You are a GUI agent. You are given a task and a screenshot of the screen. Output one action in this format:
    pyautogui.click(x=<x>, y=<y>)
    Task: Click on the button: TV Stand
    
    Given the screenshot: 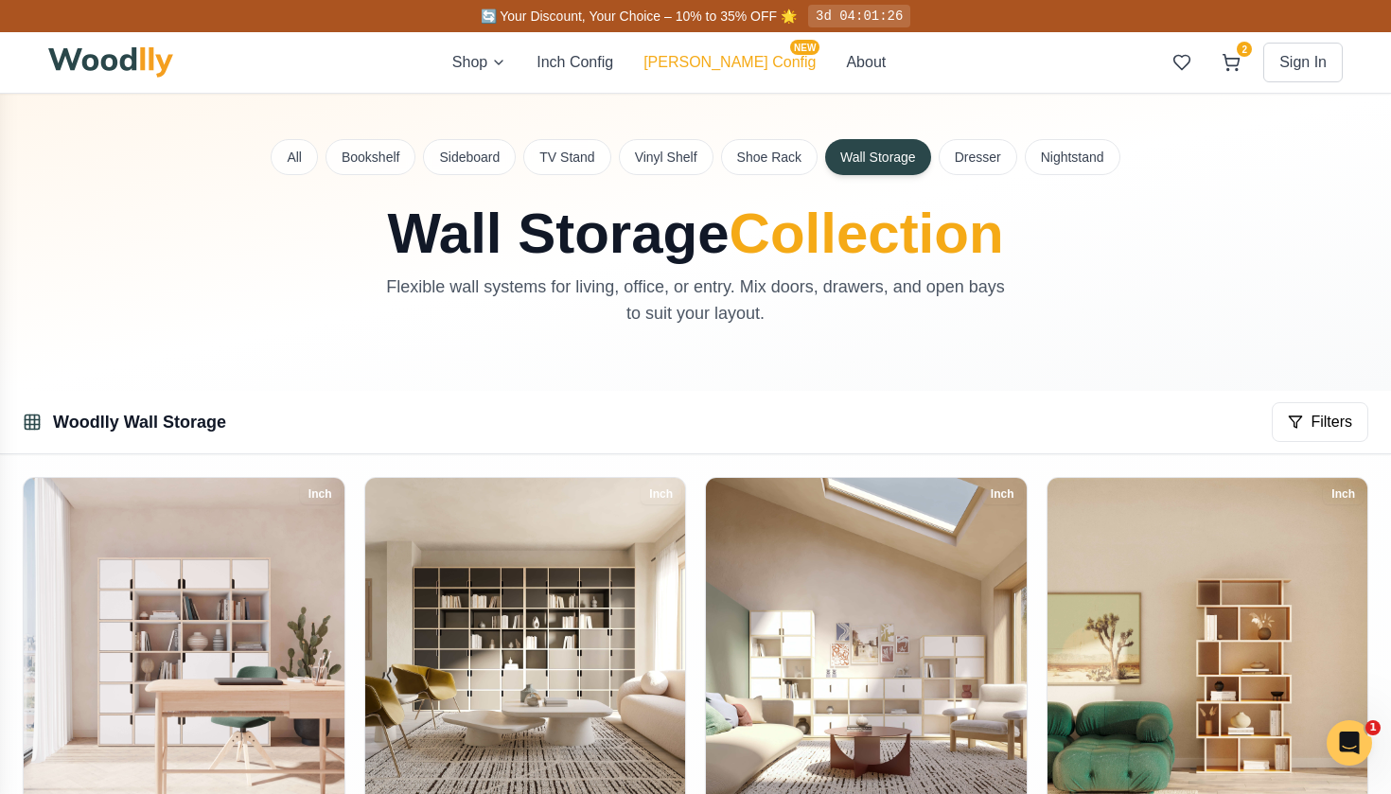 What is the action you would take?
    pyautogui.click(x=567, y=157)
    